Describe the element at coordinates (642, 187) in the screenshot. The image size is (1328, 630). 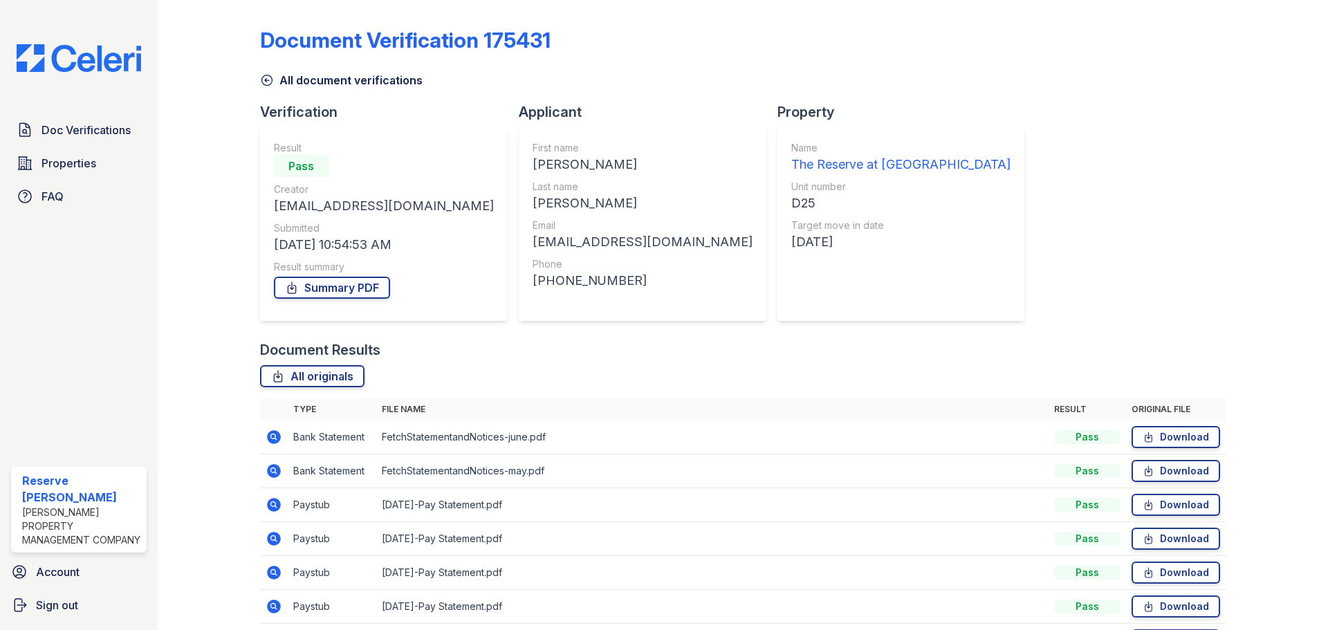
I see `div: Last name` at that location.